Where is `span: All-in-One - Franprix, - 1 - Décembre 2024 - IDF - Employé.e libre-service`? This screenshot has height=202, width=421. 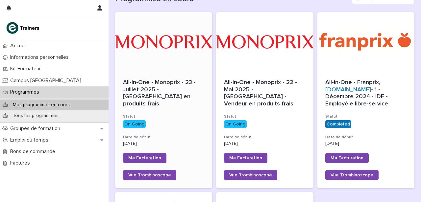 span: All-in-One - Franprix, - 1 - Décembre 2024 - IDF - Employé.e libre-service is located at coordinates (357, 93).